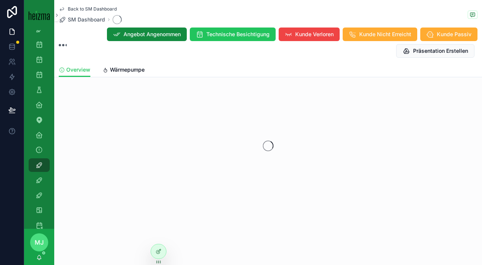 This screenshot has width=482, height=265. What do you see at coordinates (39, 129) in the screenshot?
I see `div: scrollable content` at bounding box center [39, 129].